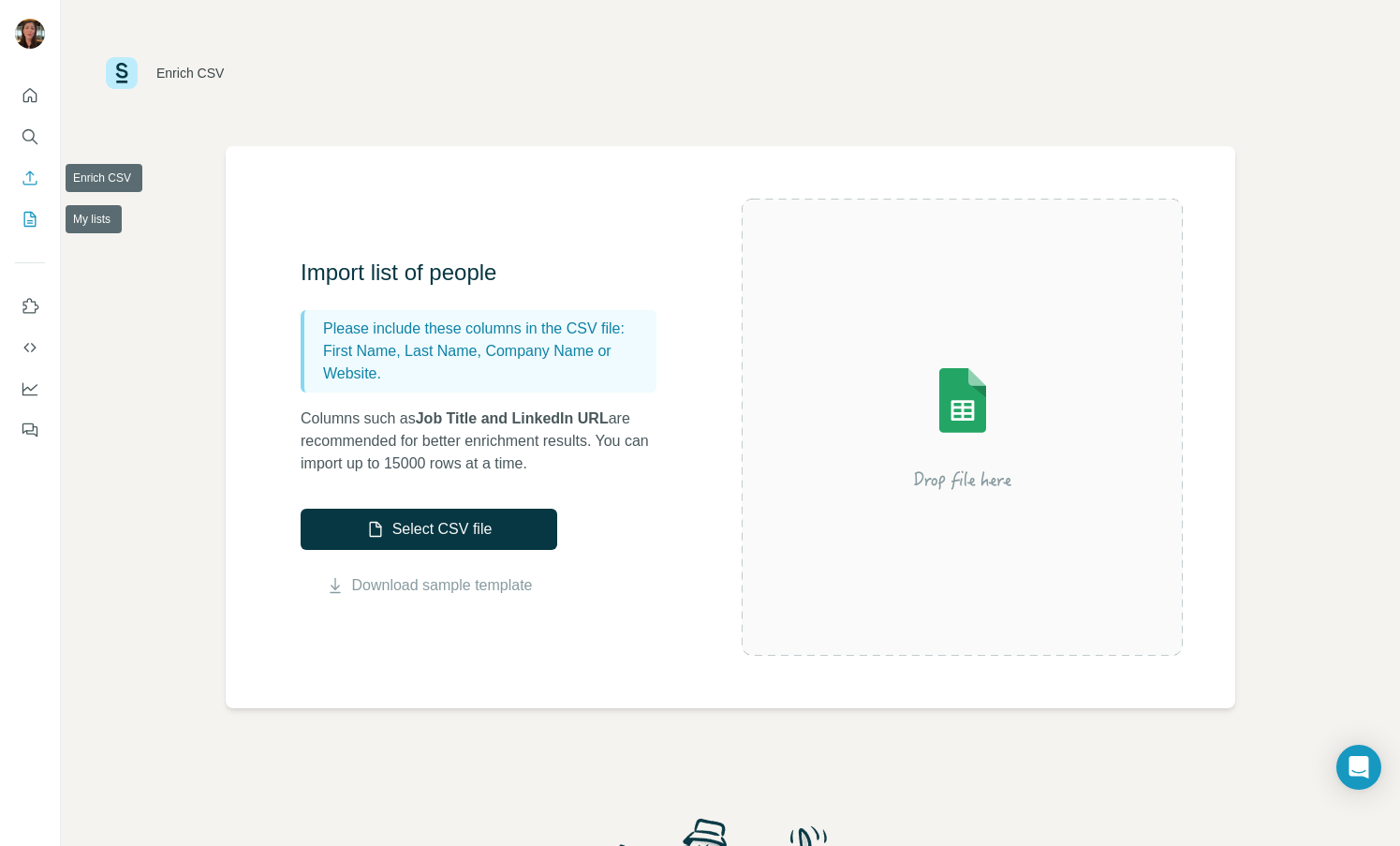 The height and width of the screenshot is (846, 1400). I want to click on button: Dashboard, so click(30, 389).